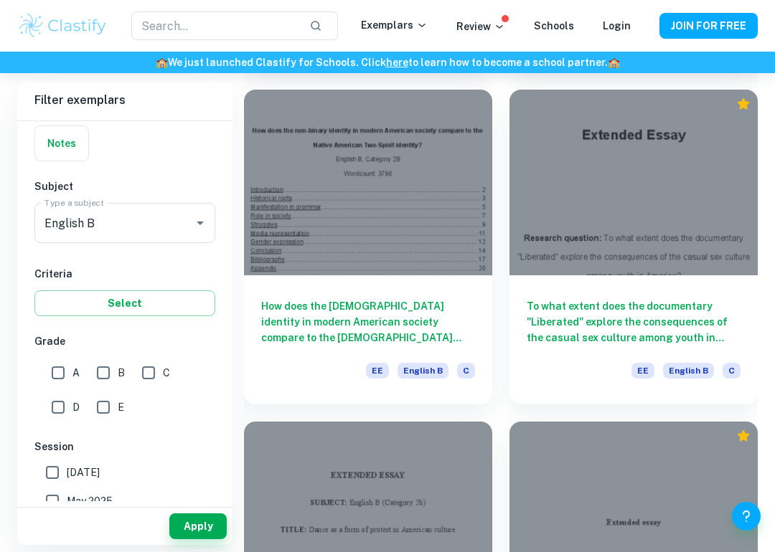 The width and height of the screenshot is (775, 552). What do you see at coordinates (125, 341) in the screenshot?
I see `h6: Grade` at bounding box center [125, 341].